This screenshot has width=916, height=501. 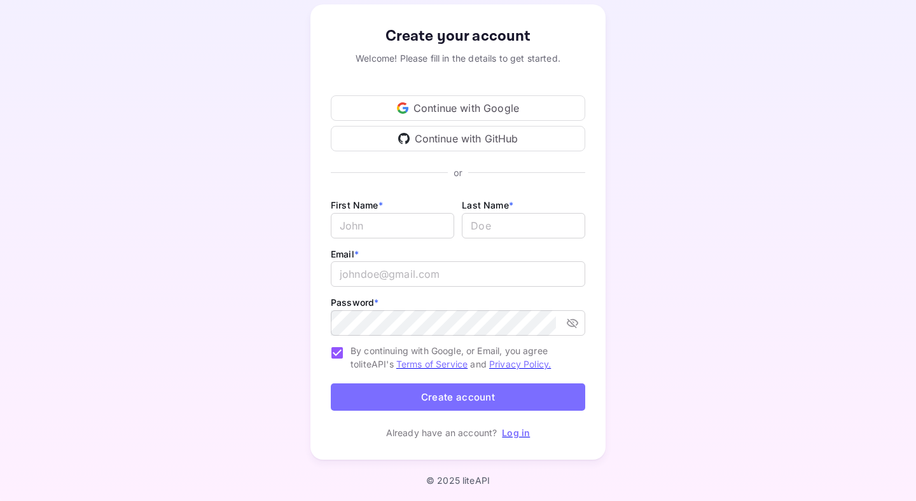 I want to click on div: Continue with Google, so click(x=458, y=108).